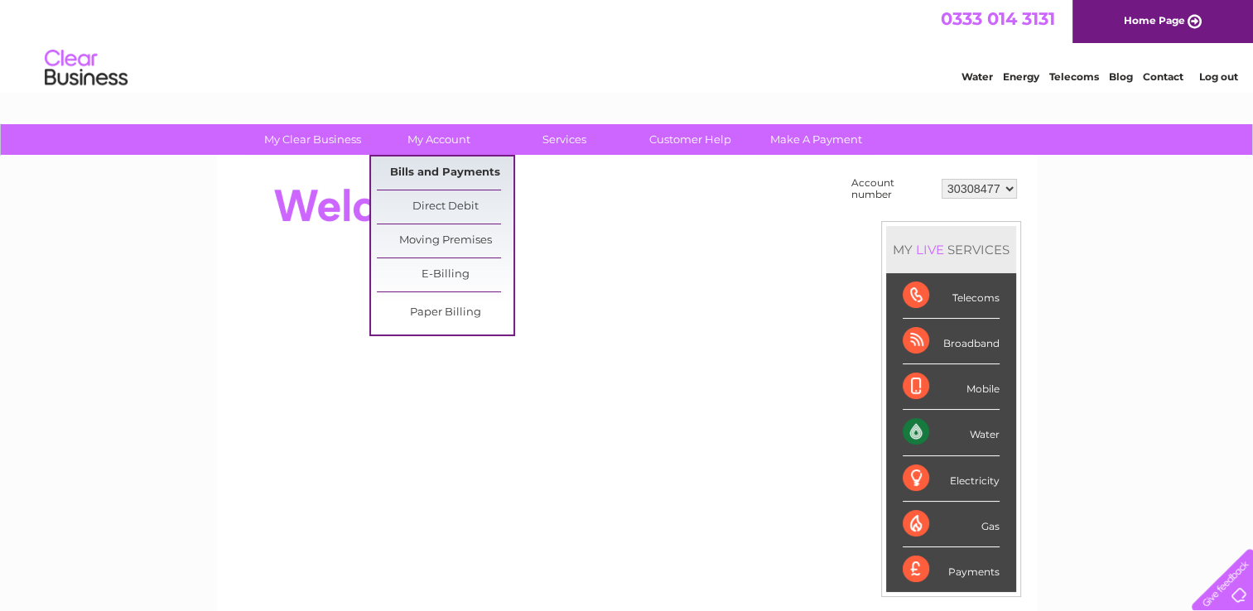  What do you see at coordinates (1074, 76) in the screenshot?
I see `a: Telecoms` at bounding box center [1074, 76].